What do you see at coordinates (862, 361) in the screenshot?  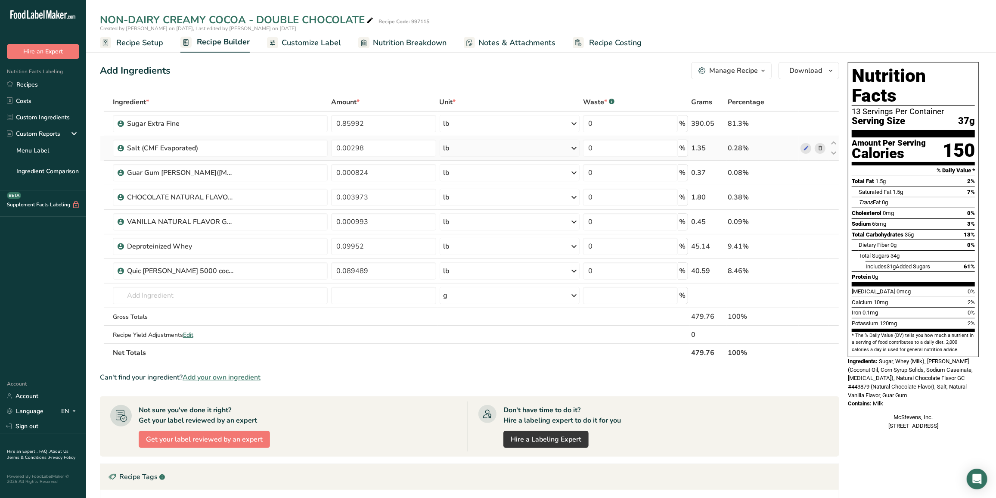 I see `span: Ingredients:` at bounding box center [862, 361].